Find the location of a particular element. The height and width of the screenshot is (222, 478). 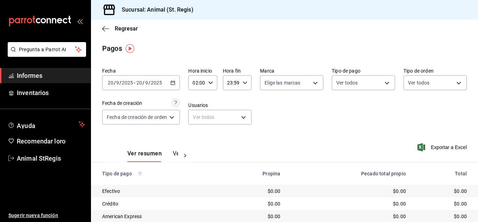

button: Regresar is located at coordinates (120, 28).